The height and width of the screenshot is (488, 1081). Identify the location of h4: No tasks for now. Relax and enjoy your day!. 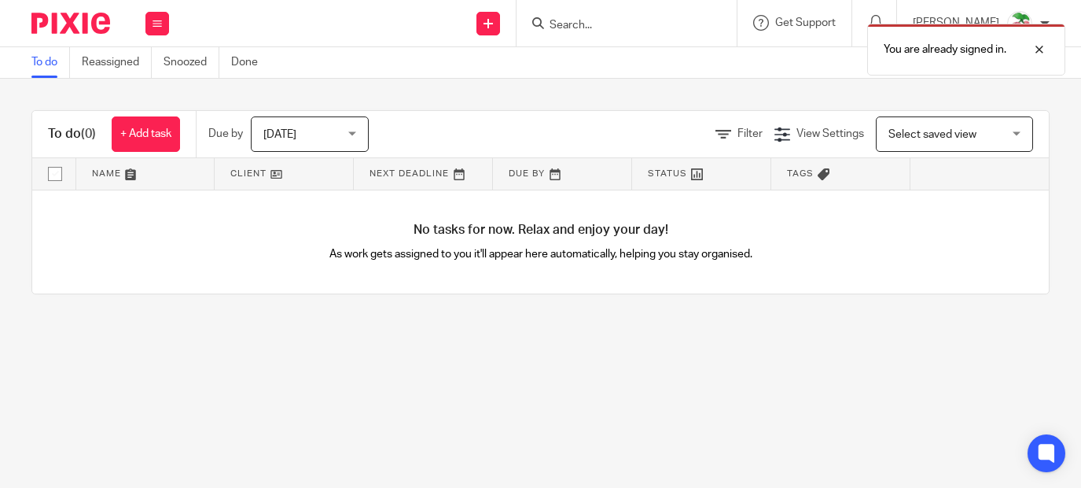
(540, 230).